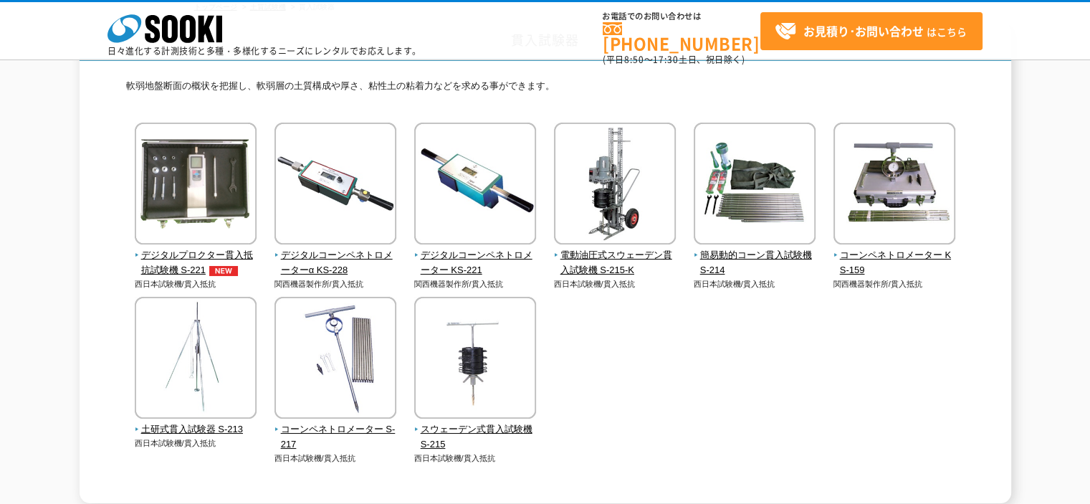 The height and width of the screenshot is (504, 1090). Describe the element at coordinates (224, 271) in the screenshot. I see `img: NEW` at that location.